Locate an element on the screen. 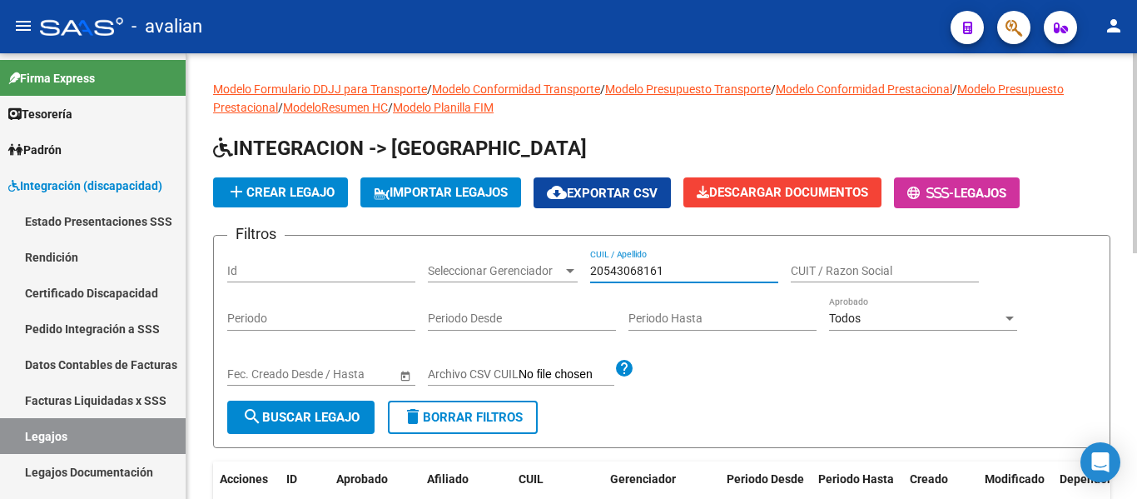 This screenshot has width=1137, height=499. span: CUIL is located at coordinates (531, 479).